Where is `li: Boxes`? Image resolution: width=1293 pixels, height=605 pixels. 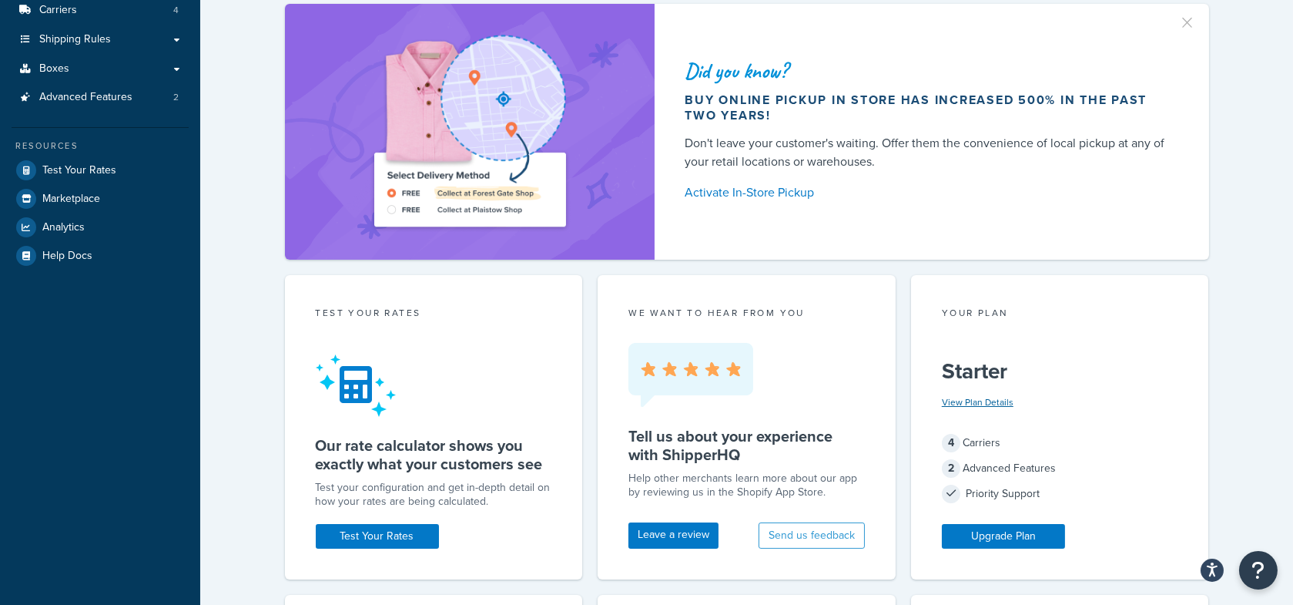 li: Boxes is located at coordinates (100, 69).